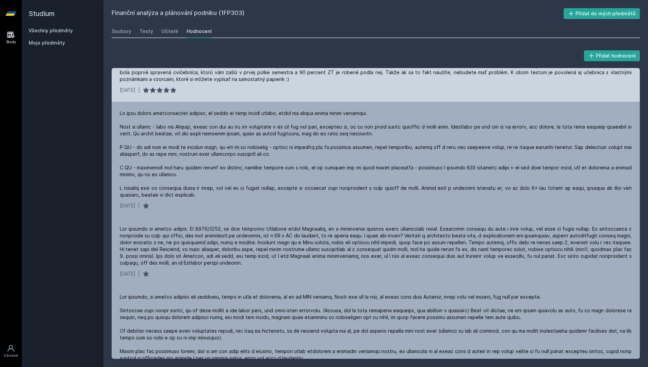 The image size is (648, 367). What do you see at coordinates (47, 43) in the screenshot?
I see `span: Moje předměty` at bounding box center [47, 43].